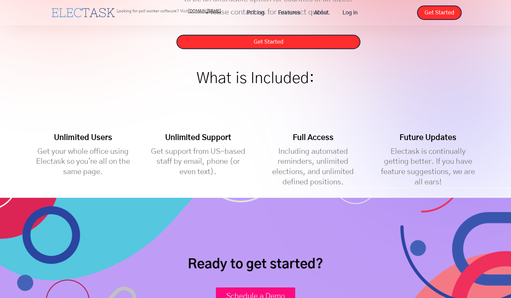  What do you see at coordinates (289, 13) in the screenshot?
I see `a: Features` at bounding box center [289, 13].